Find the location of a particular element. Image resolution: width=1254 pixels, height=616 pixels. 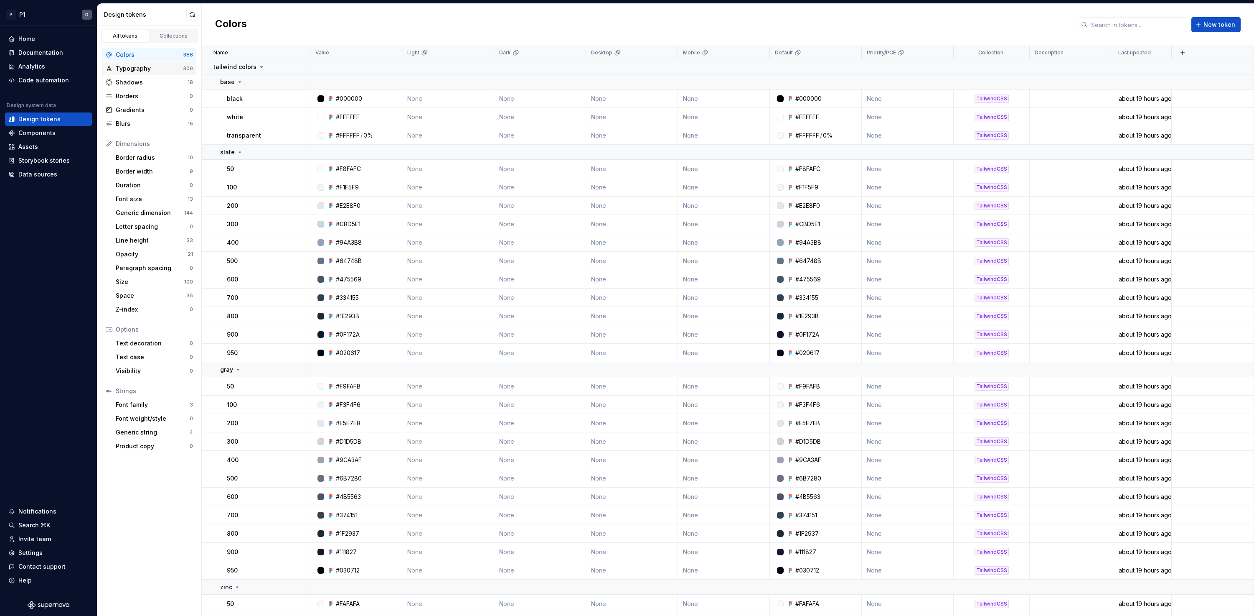

div: #334155 is located at coordinates (807, 298).